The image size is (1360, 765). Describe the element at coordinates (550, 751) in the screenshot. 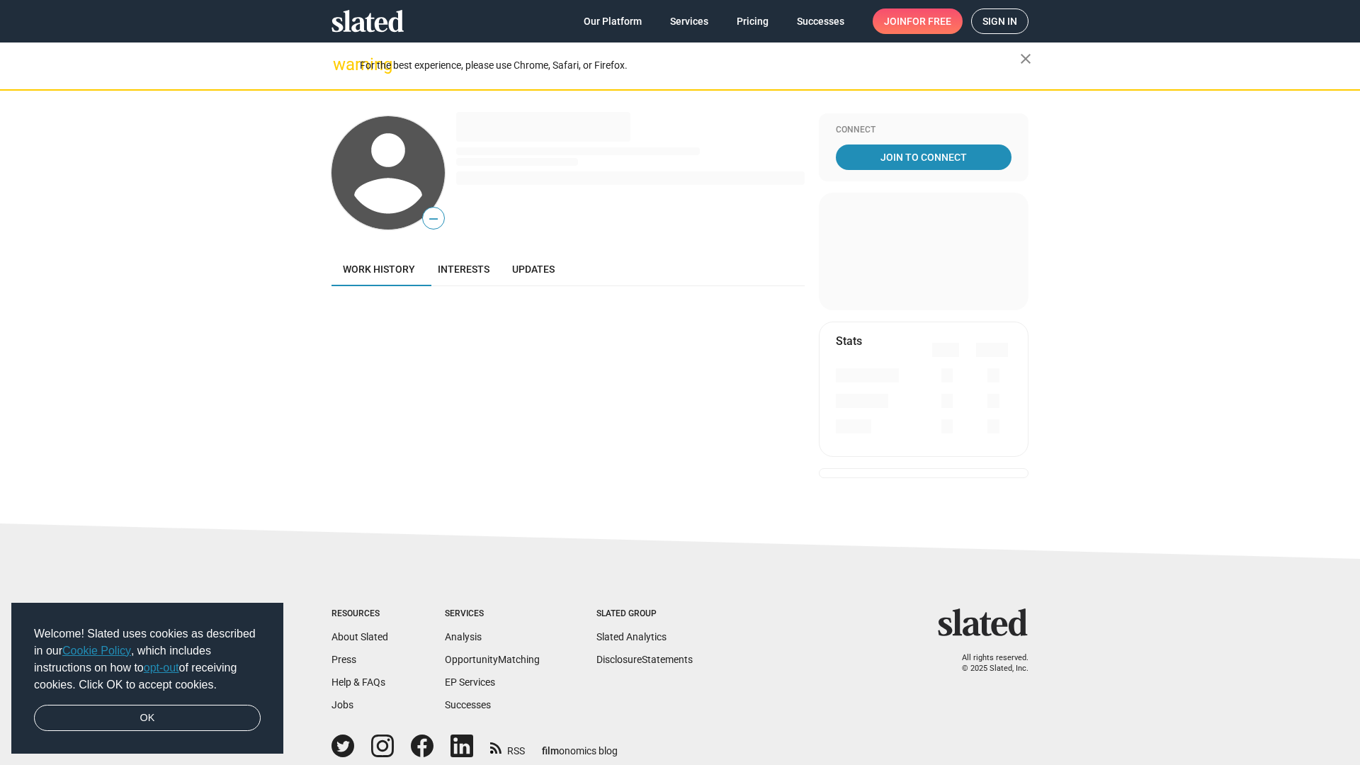

I see `span: film` at that location.